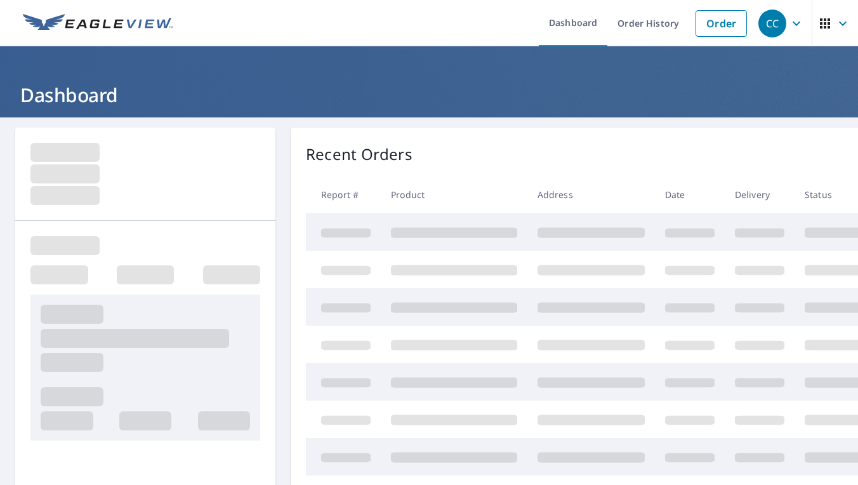  What do you see at coordinates (98, 23) in the screenshot?
I see `img: EV Logo` at bounding box center [98, 23].